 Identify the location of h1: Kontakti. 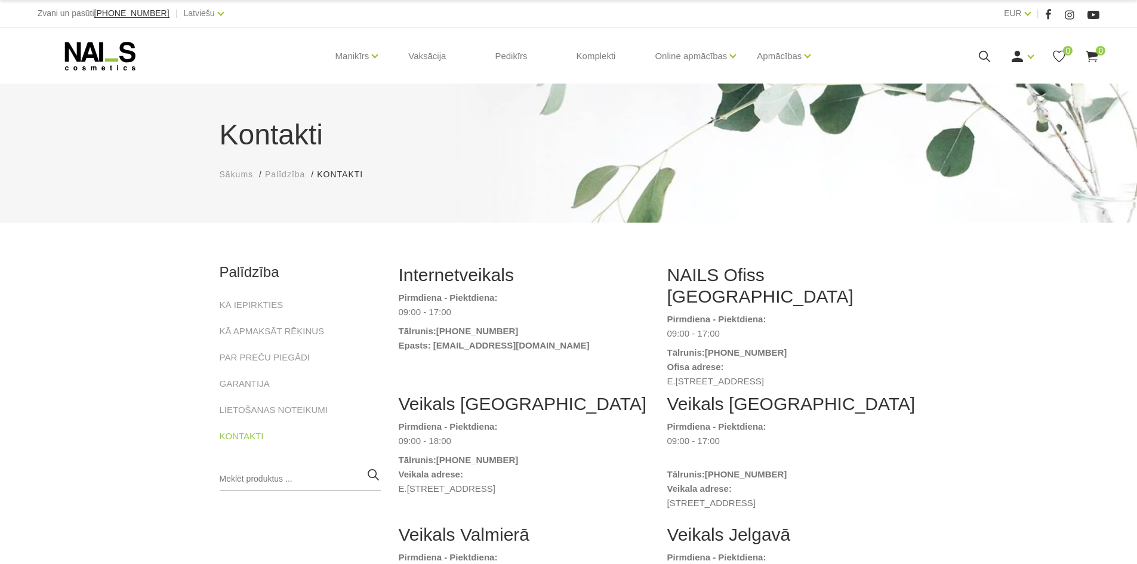
(569, 135).